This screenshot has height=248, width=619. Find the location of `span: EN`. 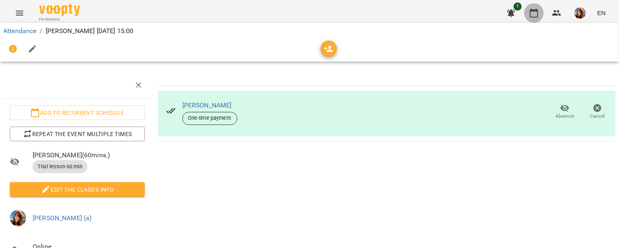

span: EN is located at coordinates (601, 13).